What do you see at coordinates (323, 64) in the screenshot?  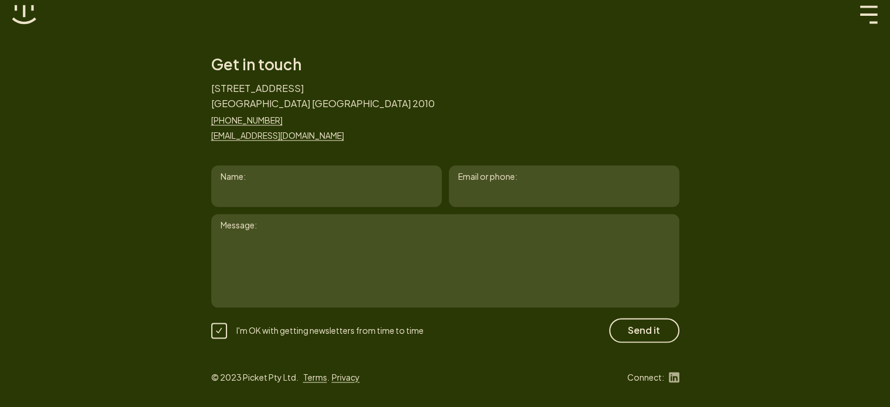 I see `h2: Get in touch` at bounding box center [323, 64].